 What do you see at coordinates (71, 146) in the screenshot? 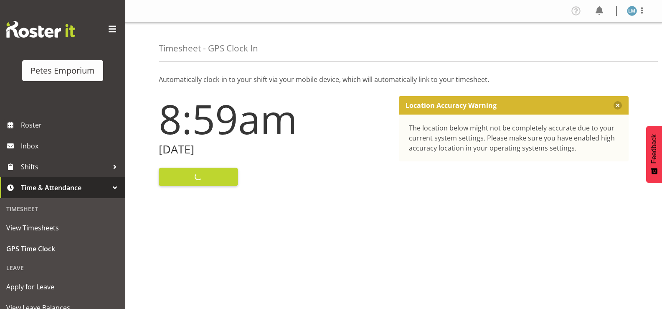
I see `span: Inbox` at bounding box center [71, 146].